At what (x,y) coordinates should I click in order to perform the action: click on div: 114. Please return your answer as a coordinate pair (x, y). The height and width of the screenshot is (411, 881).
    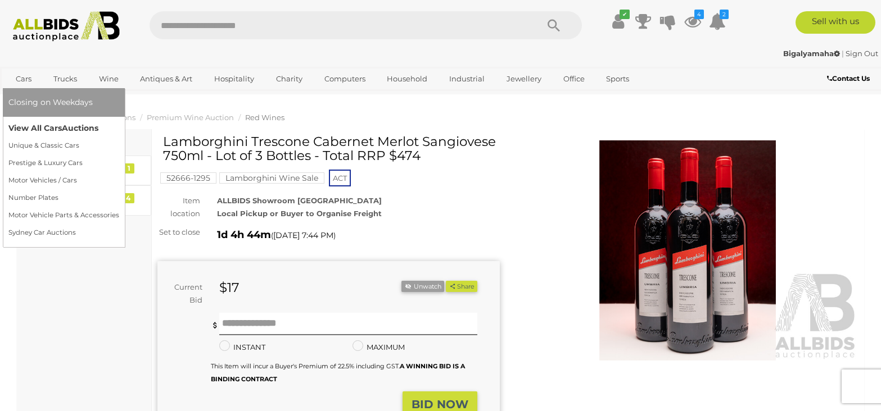
    Looking at the image, I should click on (125, 198).